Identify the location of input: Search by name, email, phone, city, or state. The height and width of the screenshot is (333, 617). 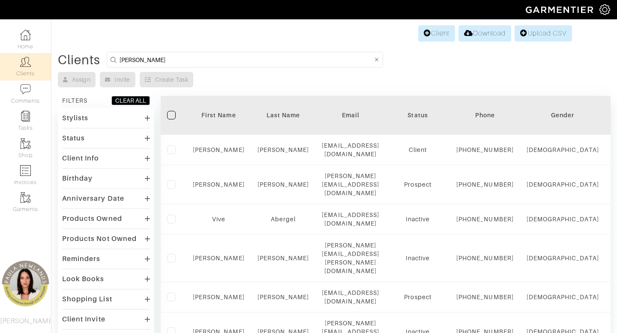
(246, 60).